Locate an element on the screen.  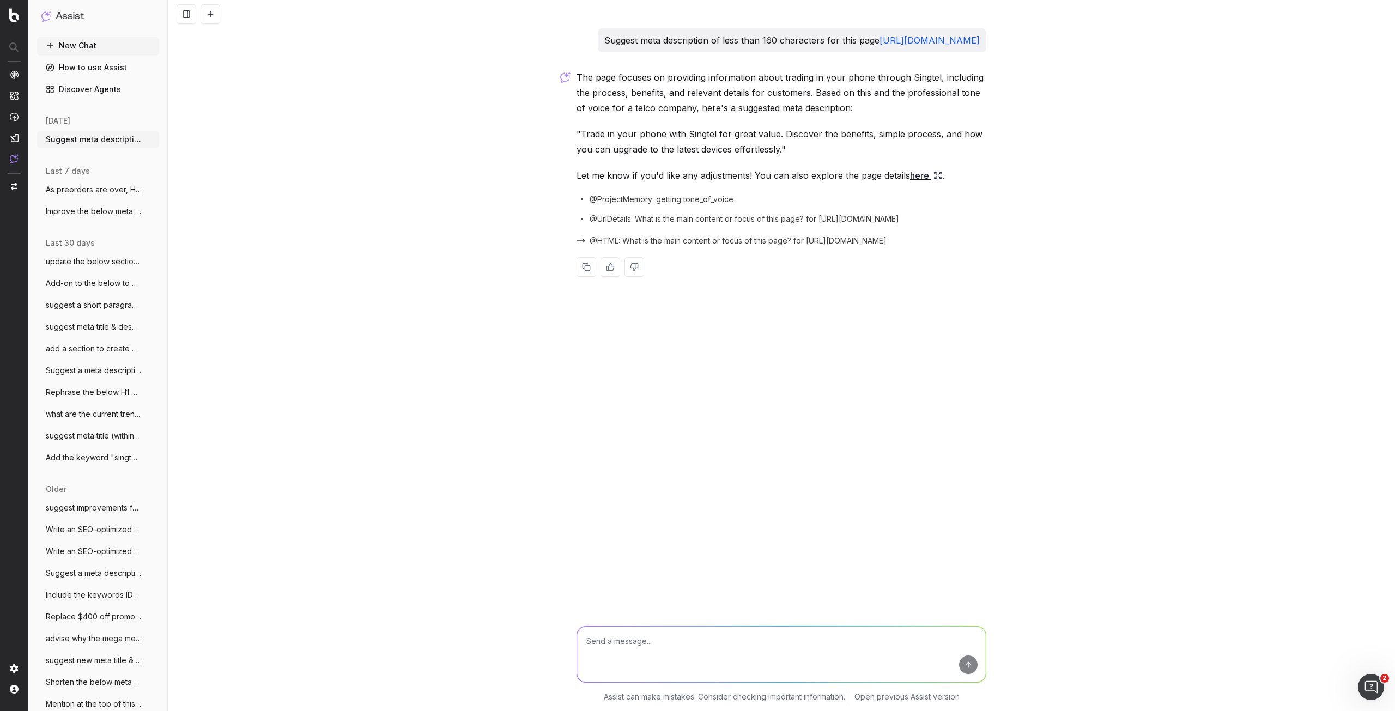
span: add a section to create an internal link is located at coordinates (94, 349).